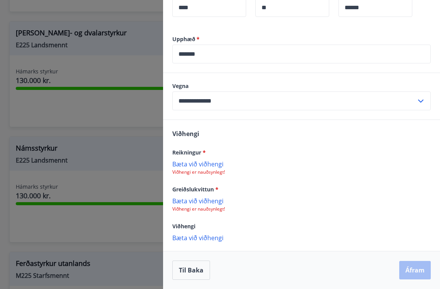  Describe the element at coordinates (301, 39) in the screenshot. I see `label: Upphæð` at that location.